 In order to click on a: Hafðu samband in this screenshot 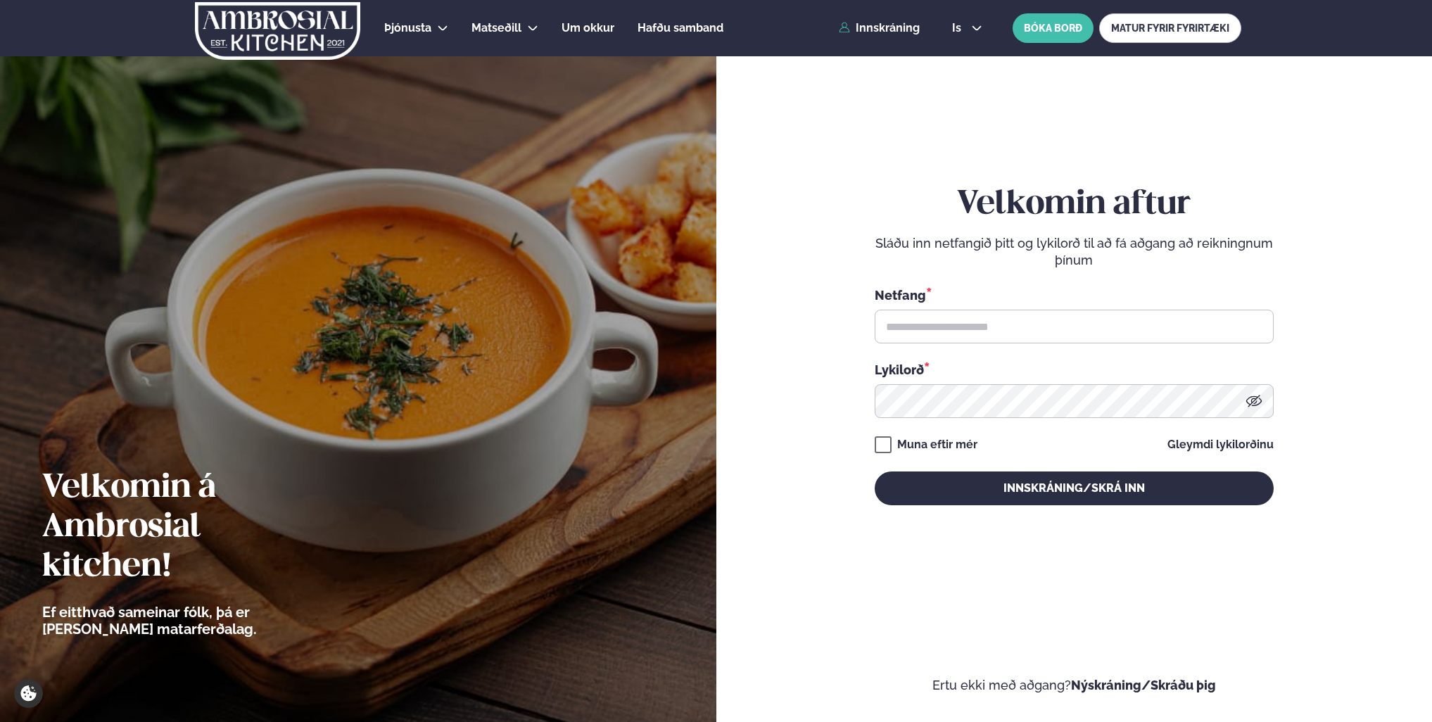, I will do `click(680, 28)`.